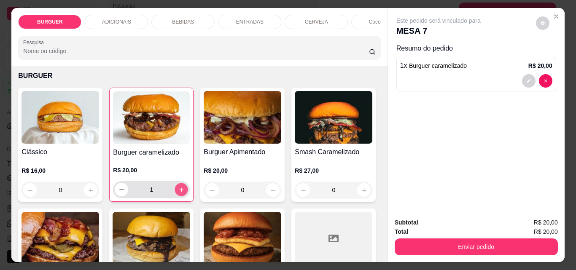 The image size is (576, 270). What do you see at coordinates (196, 51) in the screenshot?
I see `input: Pesquisa` at bounding box center [196, 51].